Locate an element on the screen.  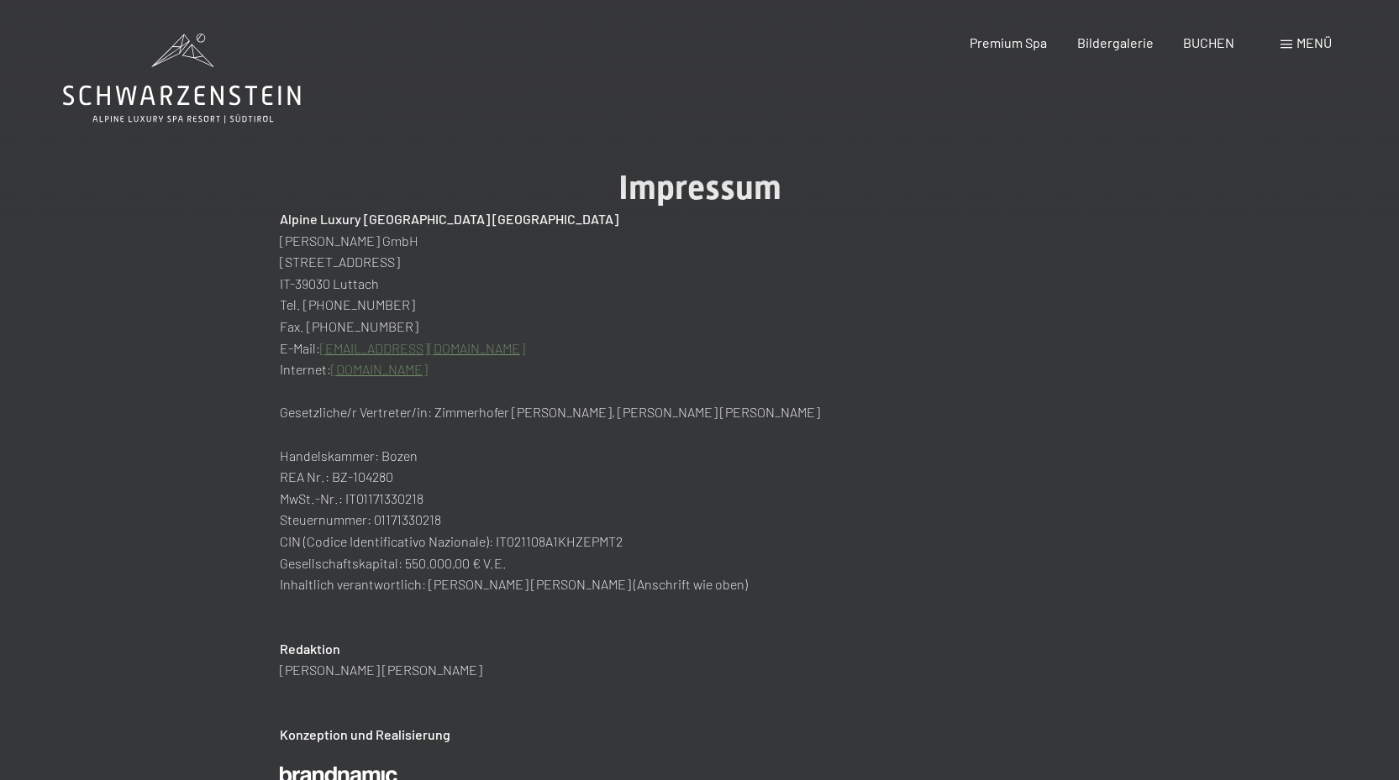
p: Steuernummer: 01171330218 is located at coordinates (700, 520).